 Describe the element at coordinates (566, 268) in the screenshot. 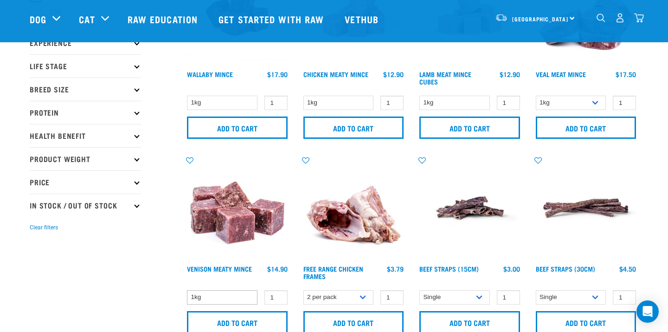

I see `a: Beef Straps (30cm)` at that location.